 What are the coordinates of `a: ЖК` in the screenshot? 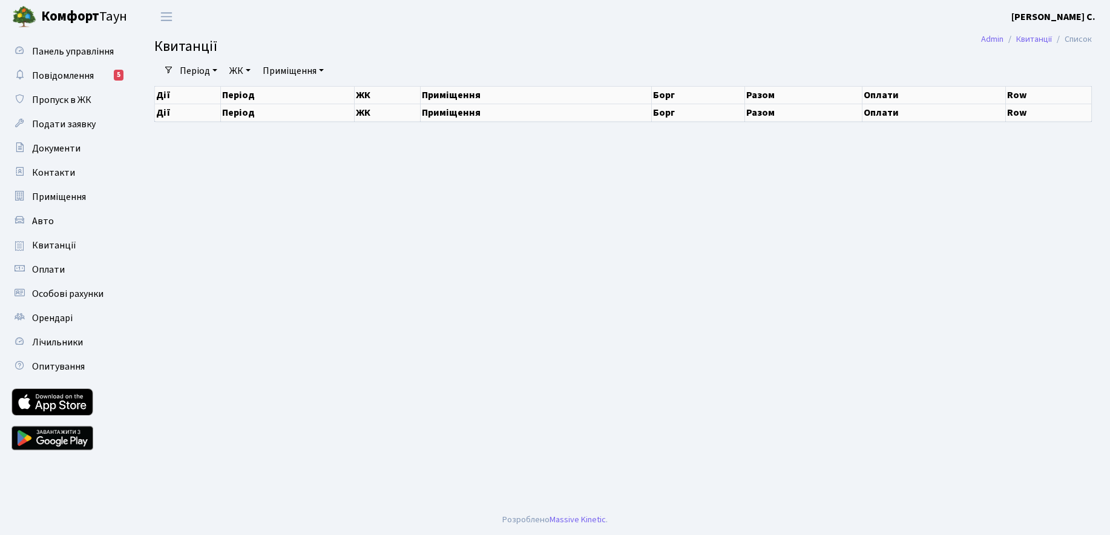 It's located at (240, 71).